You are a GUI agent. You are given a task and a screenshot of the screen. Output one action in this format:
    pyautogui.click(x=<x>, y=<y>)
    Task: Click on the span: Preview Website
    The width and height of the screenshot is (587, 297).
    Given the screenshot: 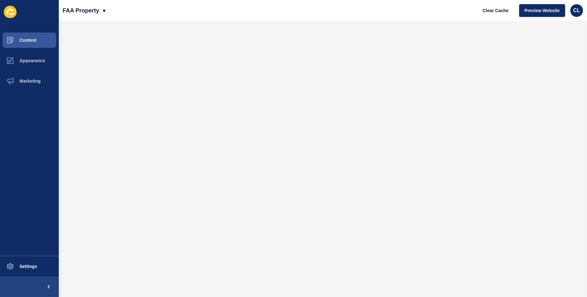 What is the action you would take?
    pyautogui.click(x=542, y=11)
    